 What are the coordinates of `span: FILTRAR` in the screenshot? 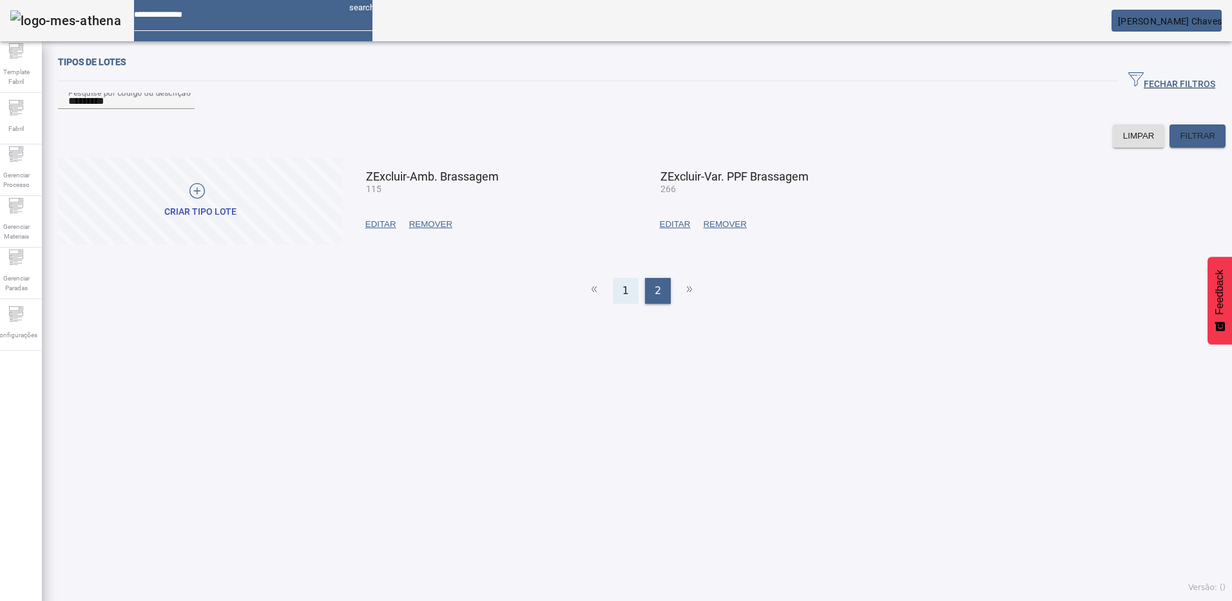 It's located at (1198, 136).